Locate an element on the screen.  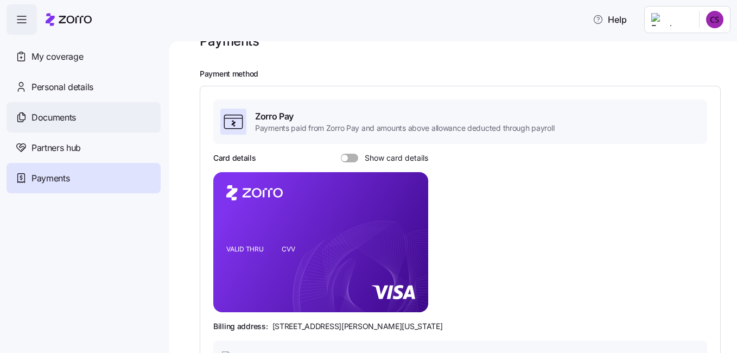
a: Personal details is located at coordinates (84, 87).